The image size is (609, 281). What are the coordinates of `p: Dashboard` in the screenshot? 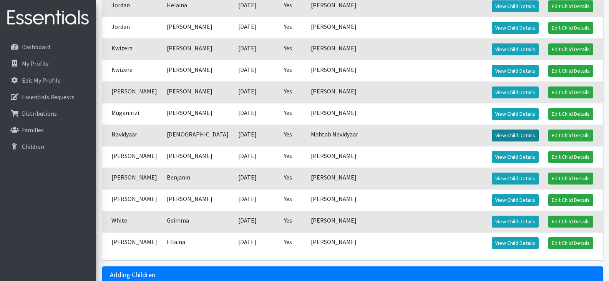 It's located at (36, 47).